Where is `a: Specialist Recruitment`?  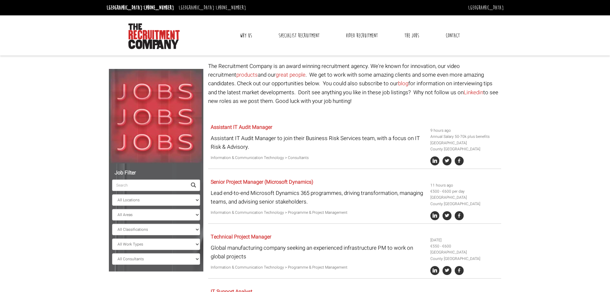
a: Specialist Recruitment is located at coordinates (299, 36).